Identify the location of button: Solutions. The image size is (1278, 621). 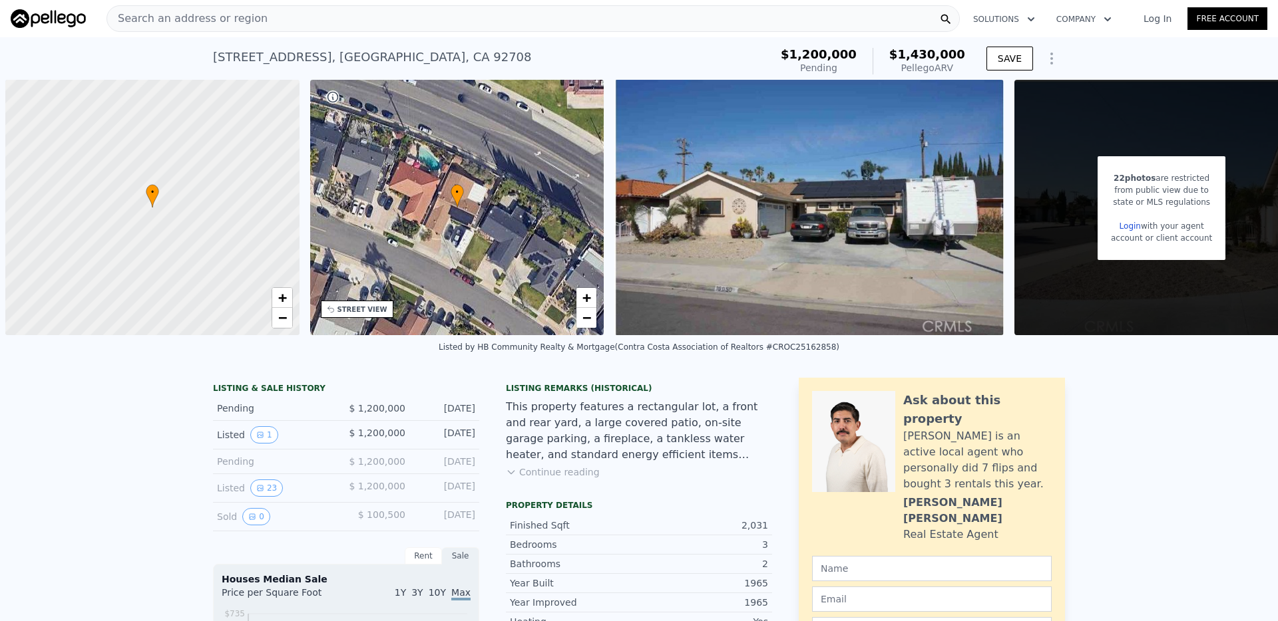
(1003, 19).